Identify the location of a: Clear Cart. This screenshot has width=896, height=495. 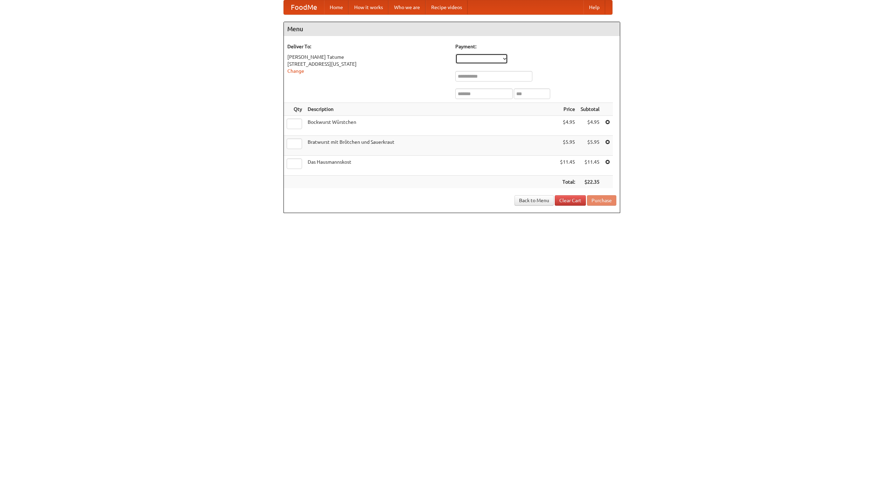
(570, 200).